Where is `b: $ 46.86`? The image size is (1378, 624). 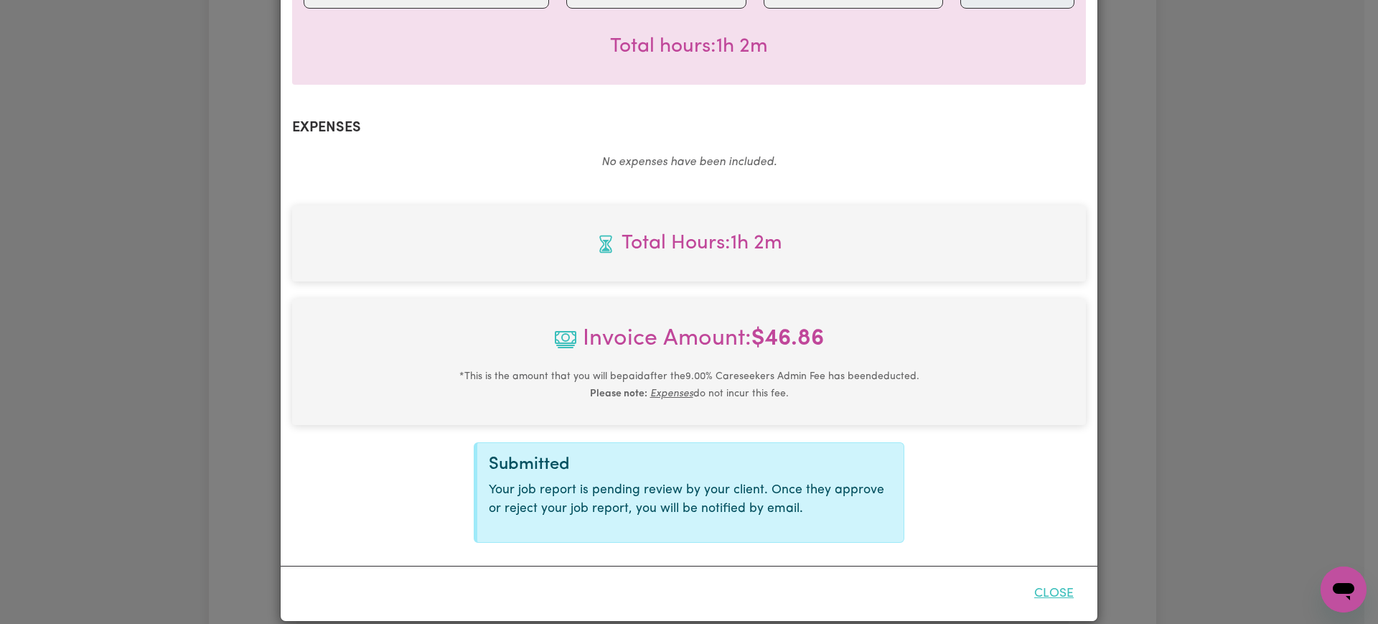 b: $ 46.86 is located at coordinates (788, 339).